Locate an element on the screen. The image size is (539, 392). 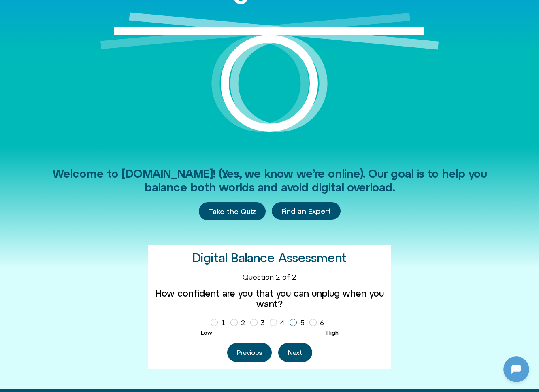
label: 5 is located at coordinates (298, 323).